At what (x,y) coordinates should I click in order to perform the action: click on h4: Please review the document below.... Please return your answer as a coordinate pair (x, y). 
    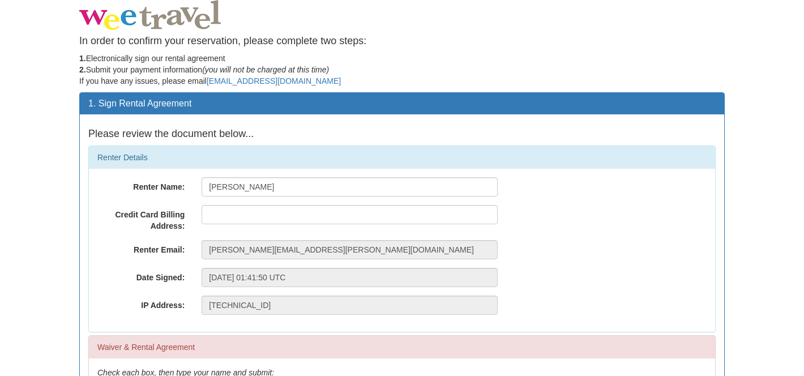
    Looking at the image, I should click on (402, 134).